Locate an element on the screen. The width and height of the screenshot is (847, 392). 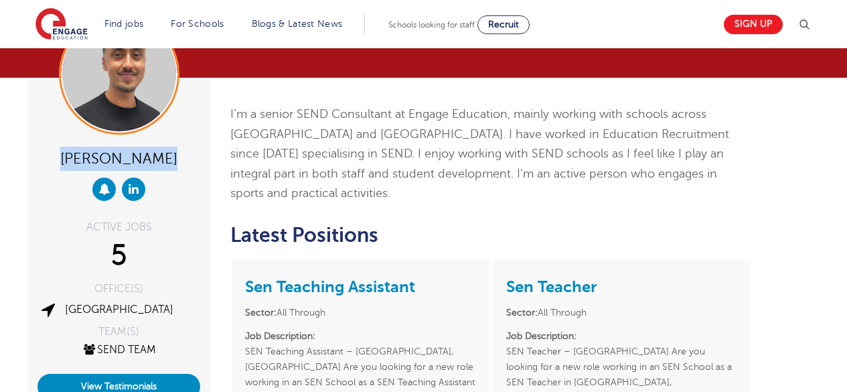
a: Sen Teacher is located at coordinates (551, 287).